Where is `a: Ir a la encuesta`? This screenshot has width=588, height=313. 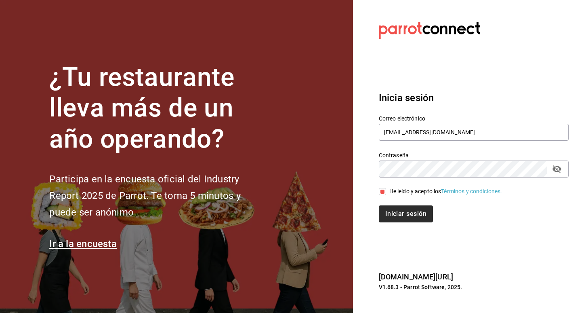
a: Ir a la encuesta is located at coordinates (83, 244).